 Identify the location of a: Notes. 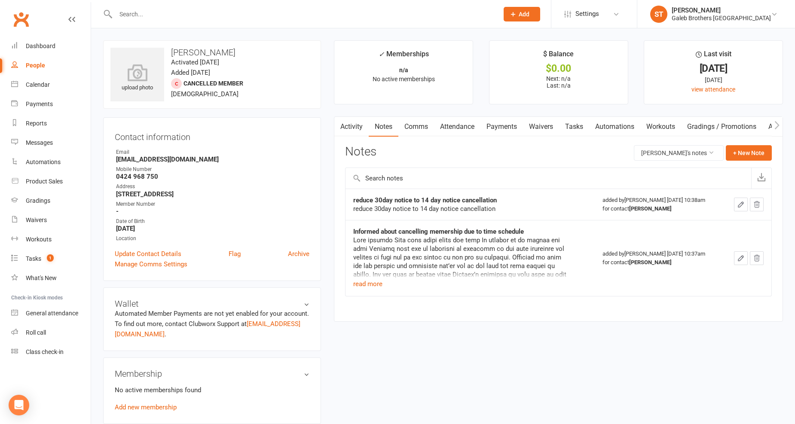
(383, 127).